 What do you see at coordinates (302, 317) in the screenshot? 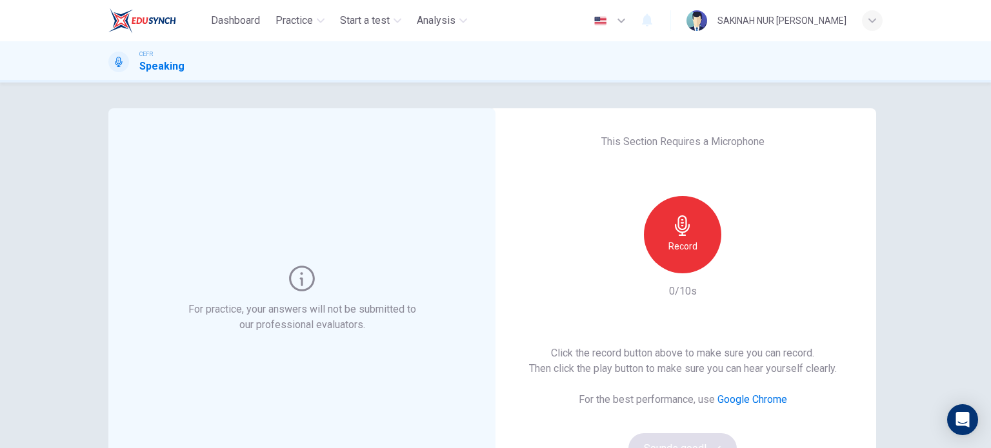
I see `h6: For practice, your answers will not be submitted to our professional evaluators.` at bounding box center [302, 317].